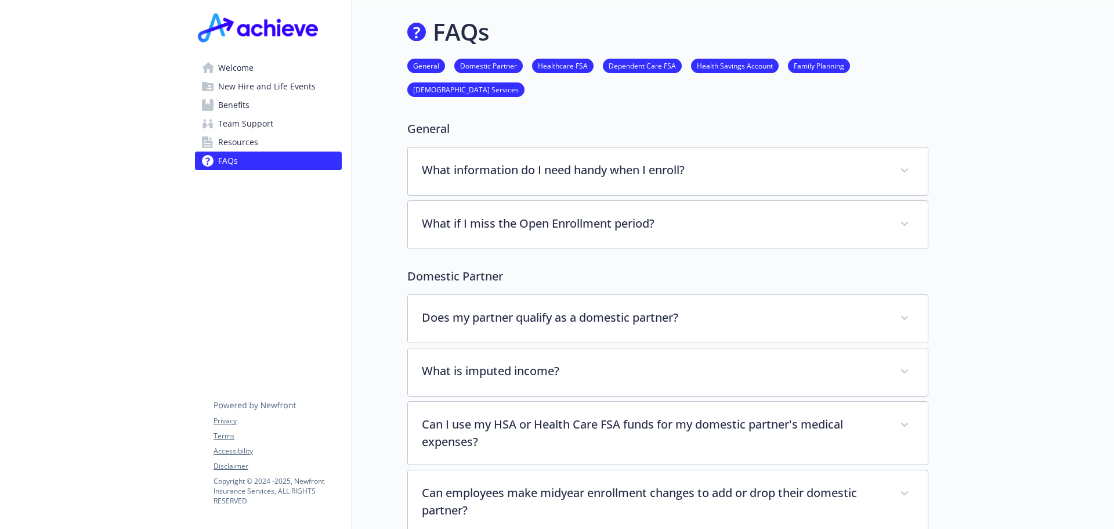  I want to click on a: General, so click(426, 65).